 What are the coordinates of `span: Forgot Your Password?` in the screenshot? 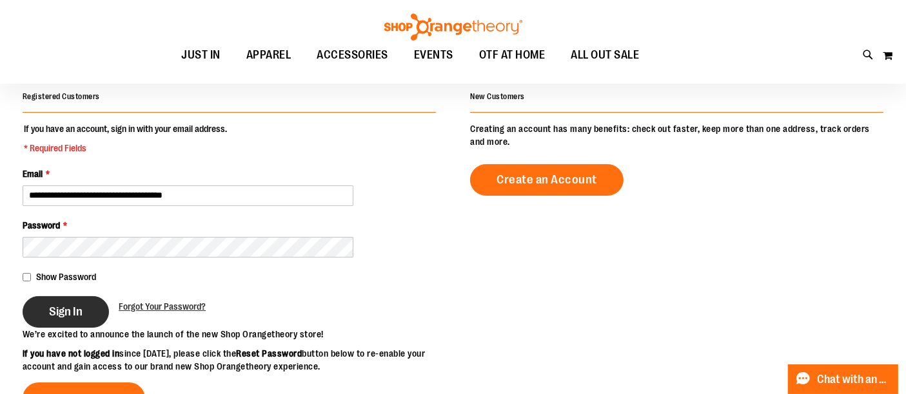 It's located at (162, 307).